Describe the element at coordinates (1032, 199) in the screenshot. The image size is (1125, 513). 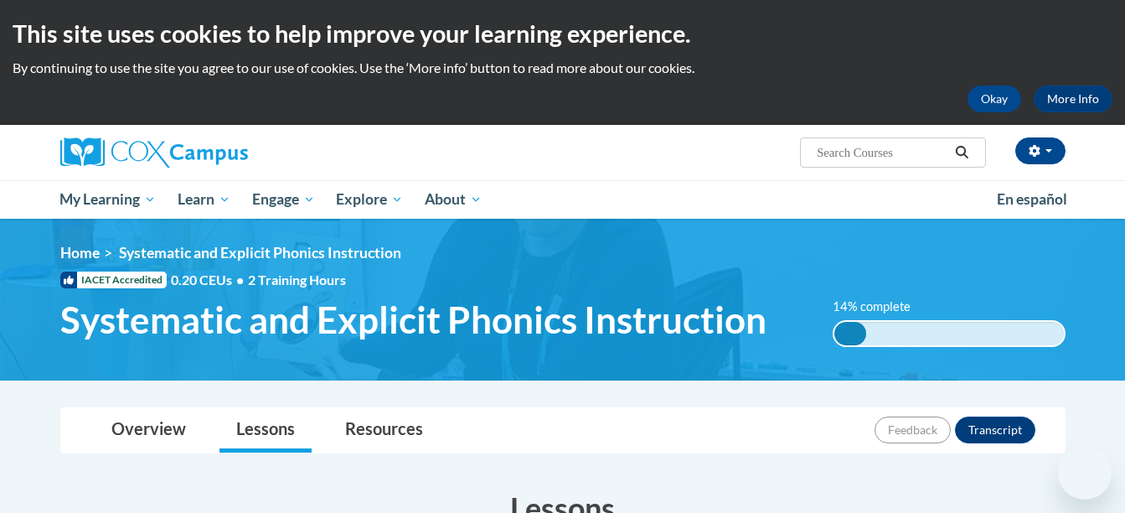
I see `a: En español` at that location.